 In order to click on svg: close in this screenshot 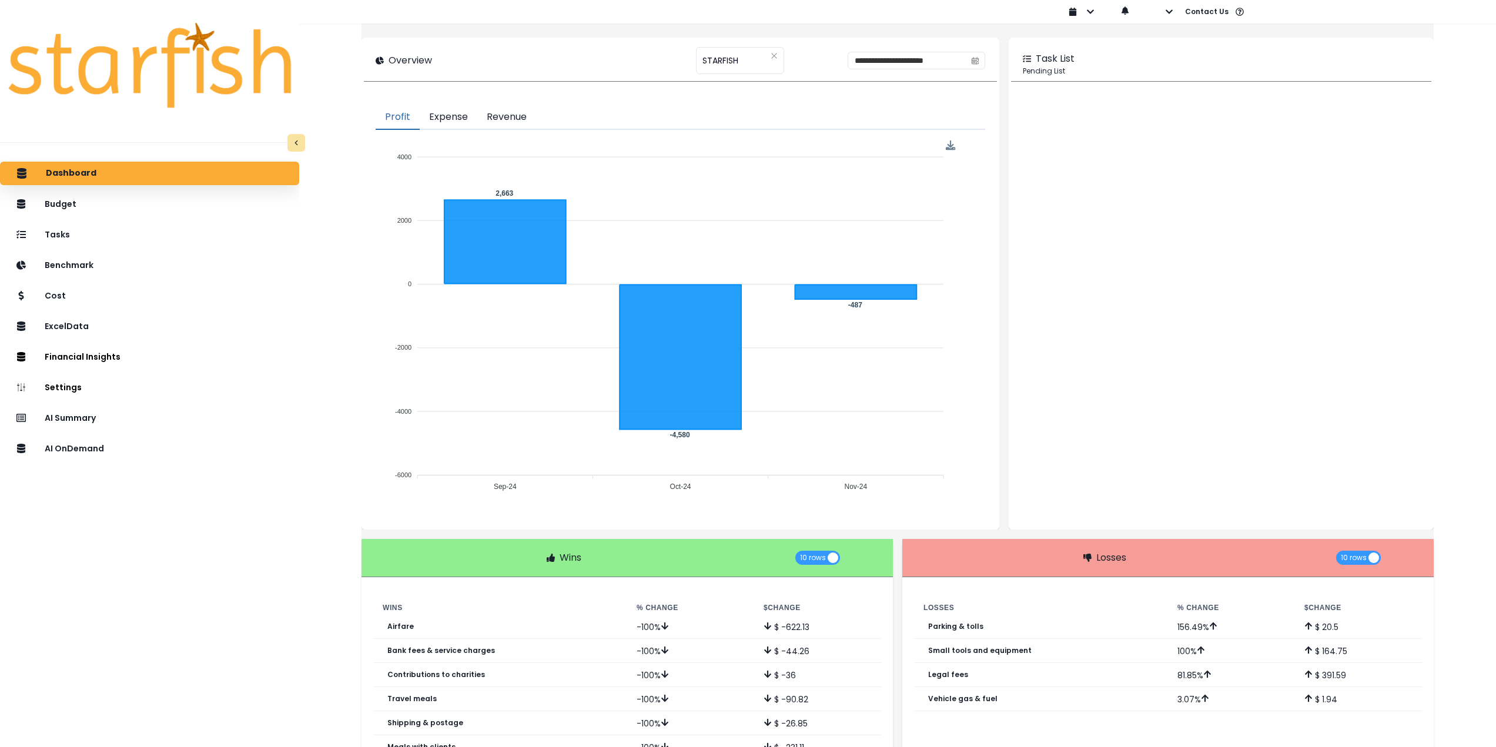, I will do `click(774, 56)`.